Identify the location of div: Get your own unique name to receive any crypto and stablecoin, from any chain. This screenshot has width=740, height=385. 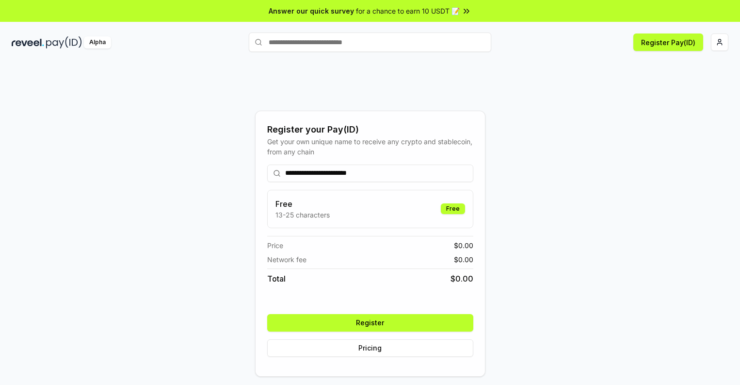
(370, 146).